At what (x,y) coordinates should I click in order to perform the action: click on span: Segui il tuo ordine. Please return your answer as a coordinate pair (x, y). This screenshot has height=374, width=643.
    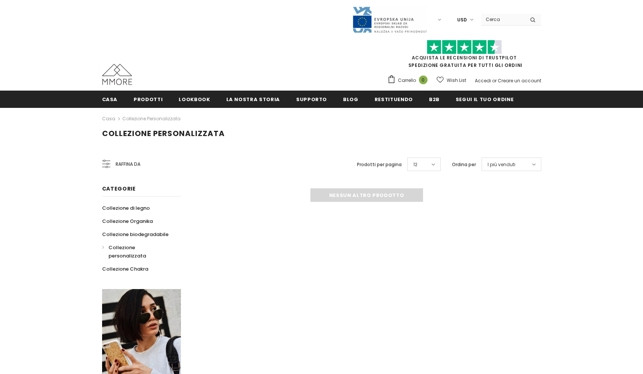
    Looking at the image, I should click on (485, 99).